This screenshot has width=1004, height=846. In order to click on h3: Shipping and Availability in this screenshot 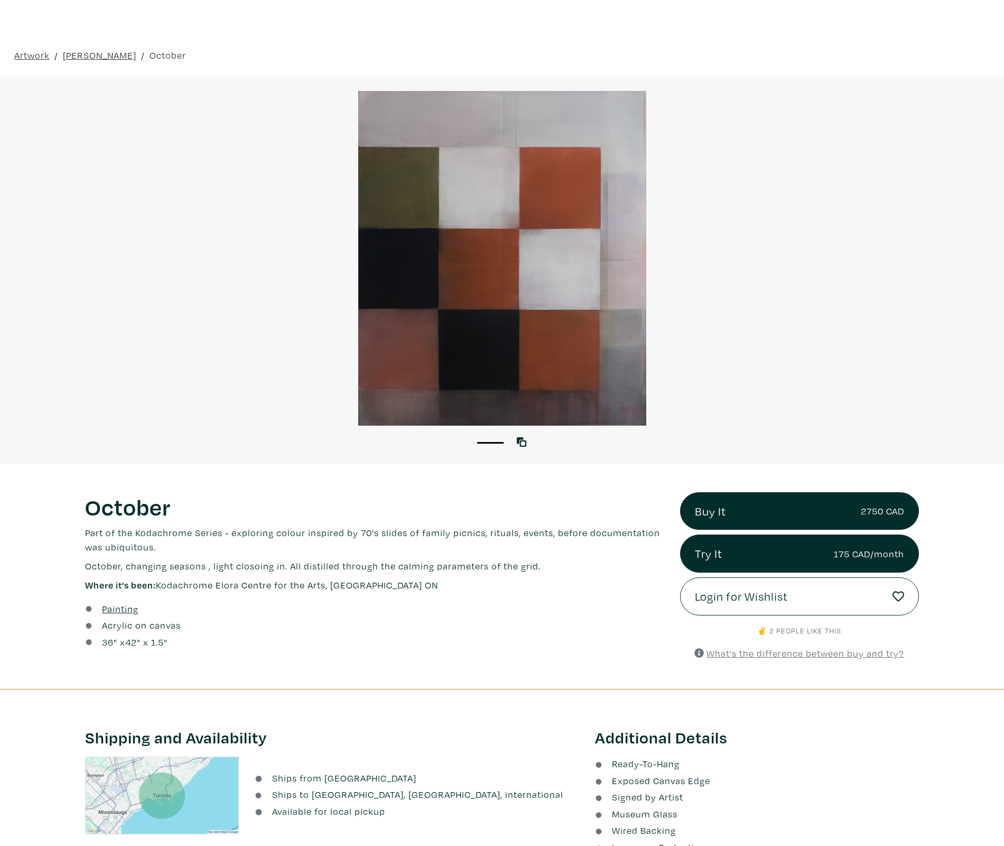, I will do `click(332, 737)`.